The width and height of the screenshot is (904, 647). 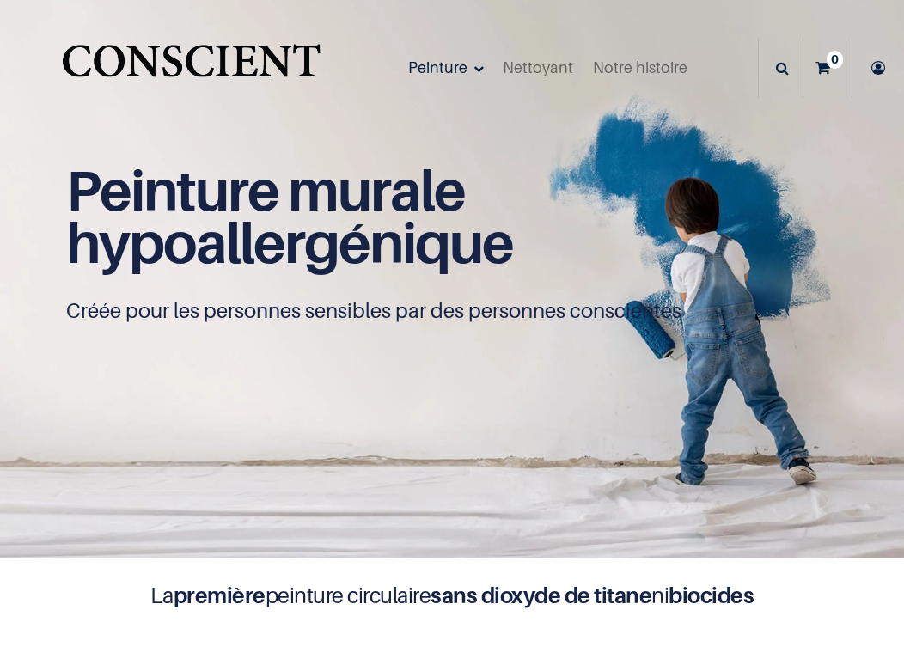 I want to click on a: Logo of CONSCIENT, so click(x=191, y=68).